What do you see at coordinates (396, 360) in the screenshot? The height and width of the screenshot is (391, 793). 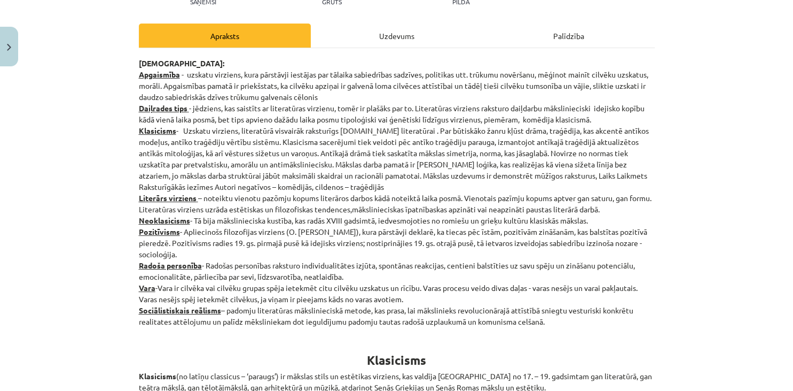 I see `b: Klasicisms` at bounding box center [396, 360].